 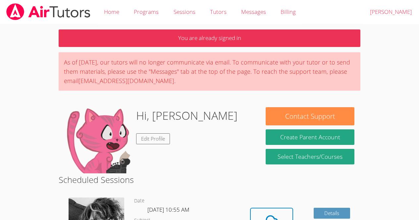 What do you see at coordinates (98, 140) in the screenshot?
I see `img: default.png` at bounding box center [98, 140].